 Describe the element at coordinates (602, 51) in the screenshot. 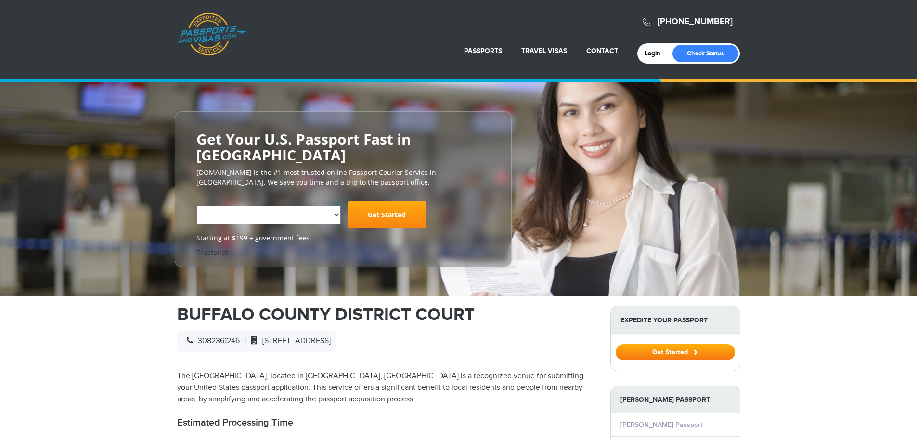

I see `a: Contact` at that location.